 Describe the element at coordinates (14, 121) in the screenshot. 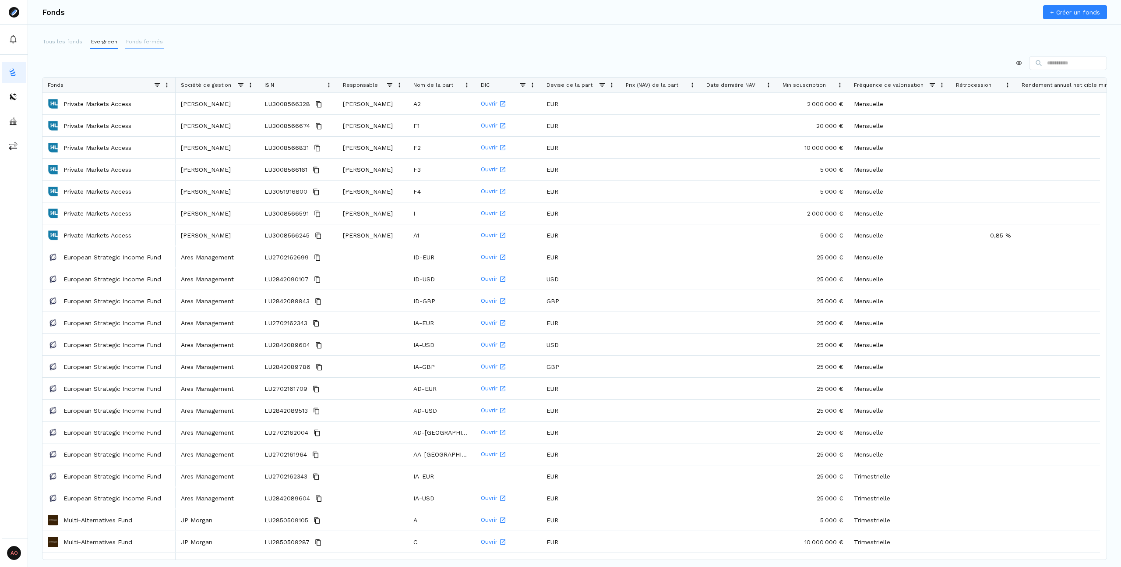

I see `button: asset-managers` at that location.